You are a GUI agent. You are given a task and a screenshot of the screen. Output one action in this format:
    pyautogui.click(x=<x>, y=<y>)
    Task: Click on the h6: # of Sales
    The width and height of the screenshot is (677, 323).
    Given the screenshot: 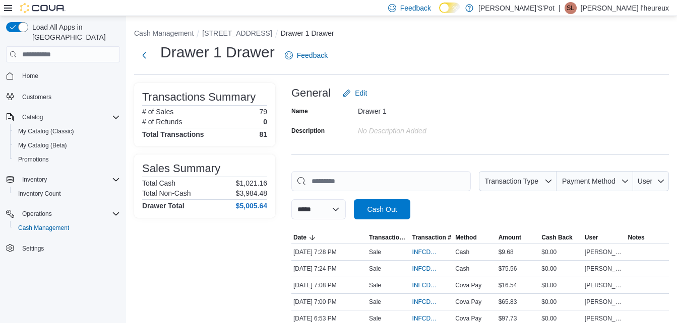 What is the action you would take?
    pyautogui.click(x=158, y=112)
    